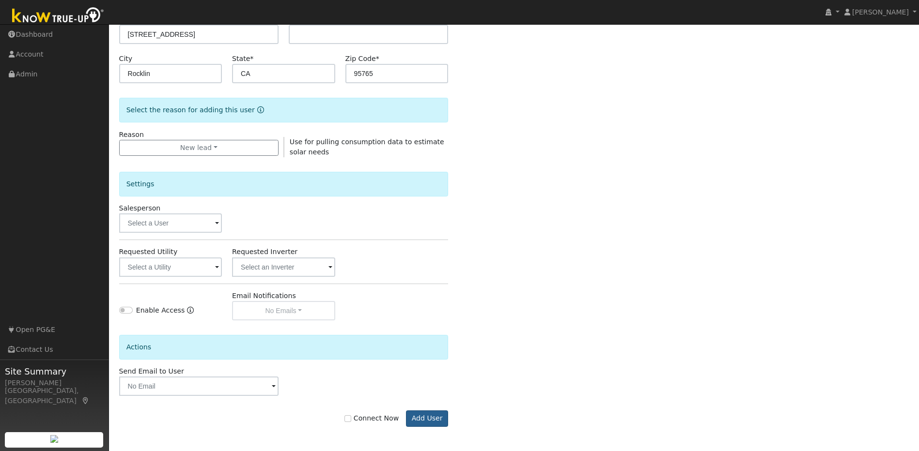 The image size is (919, 451). Describe the element at coordinates (371, 418) in the screenshot. I see `label: Connect Now` at that location.